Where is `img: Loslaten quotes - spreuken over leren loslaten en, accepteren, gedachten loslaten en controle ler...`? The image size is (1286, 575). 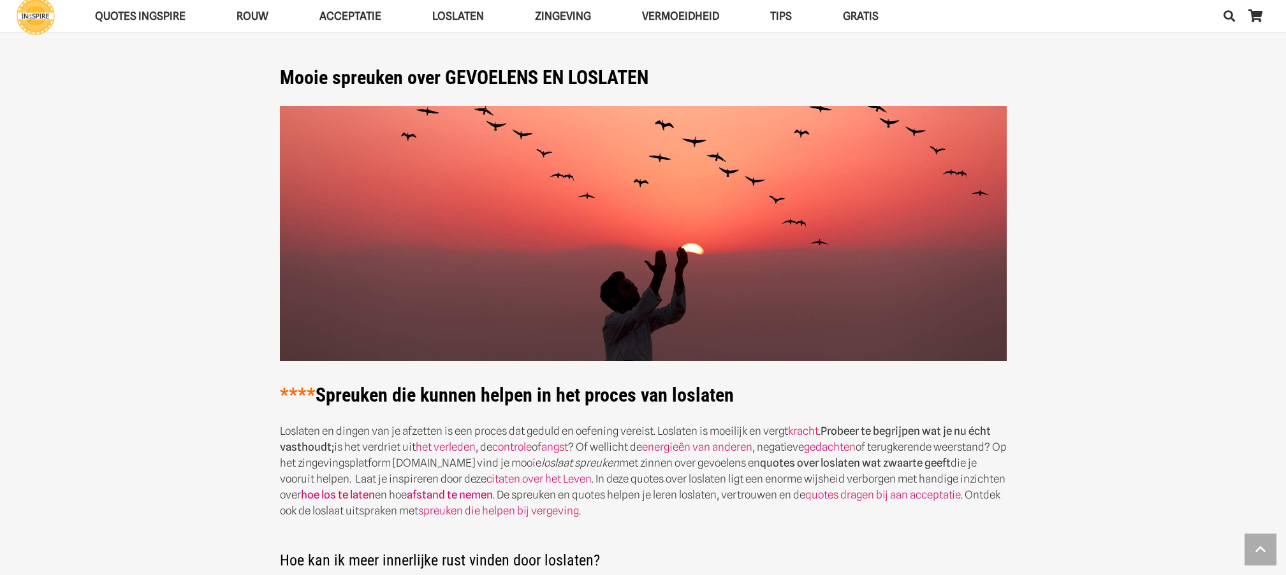 img: Loslaten quotes - spreuken over leren loslaten en, accepteren, gedachten loslaten en controle ler... is located at coordinates (643, 233).